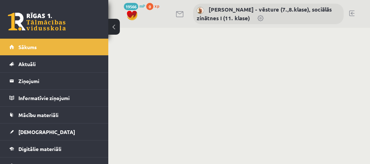  Describe the element at coordinates (54, 47) in the screenshot. I see `a: Sākums` at that location.